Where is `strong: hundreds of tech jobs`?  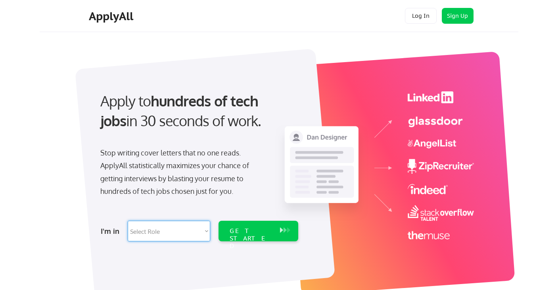 strong: hundreds of tech jobs is located at coordinates (181, 111).